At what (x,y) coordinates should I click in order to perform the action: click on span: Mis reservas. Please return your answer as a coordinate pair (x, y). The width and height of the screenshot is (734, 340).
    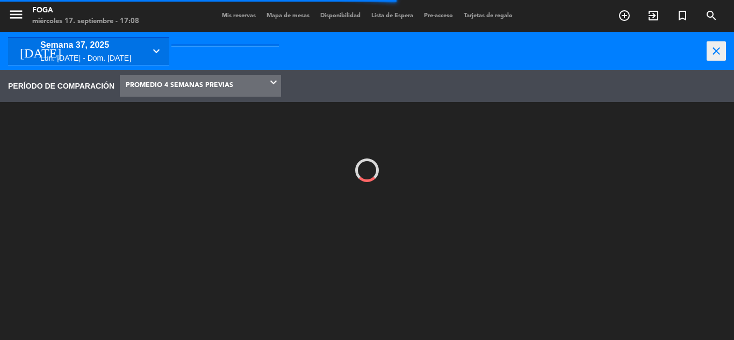
    Looking at the image, I should click on (239, 16).